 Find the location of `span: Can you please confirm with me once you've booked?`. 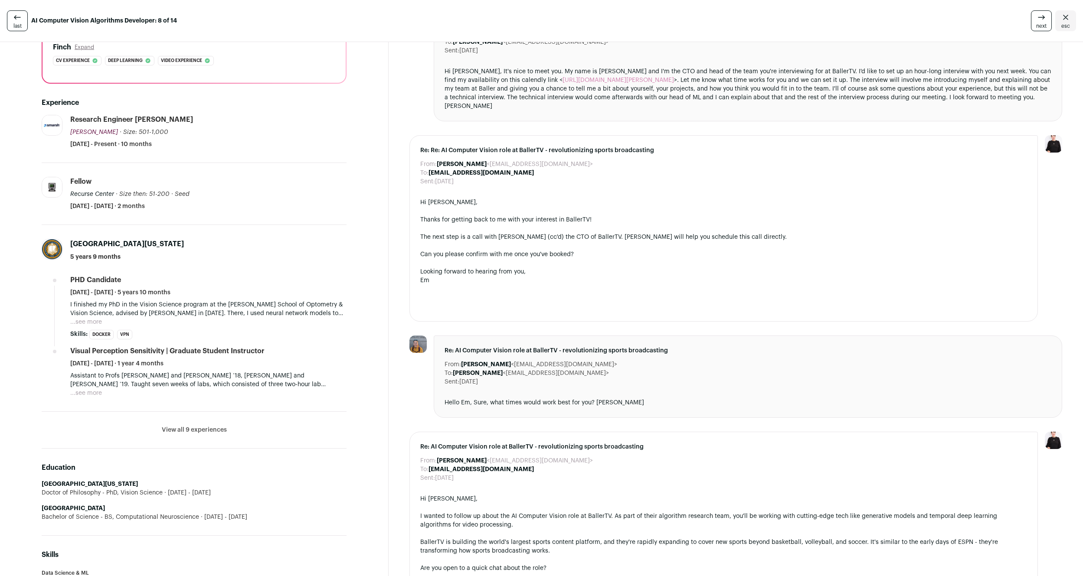

span: Can you please confirm with me once you've booked? is located at coordinates (497, 255).